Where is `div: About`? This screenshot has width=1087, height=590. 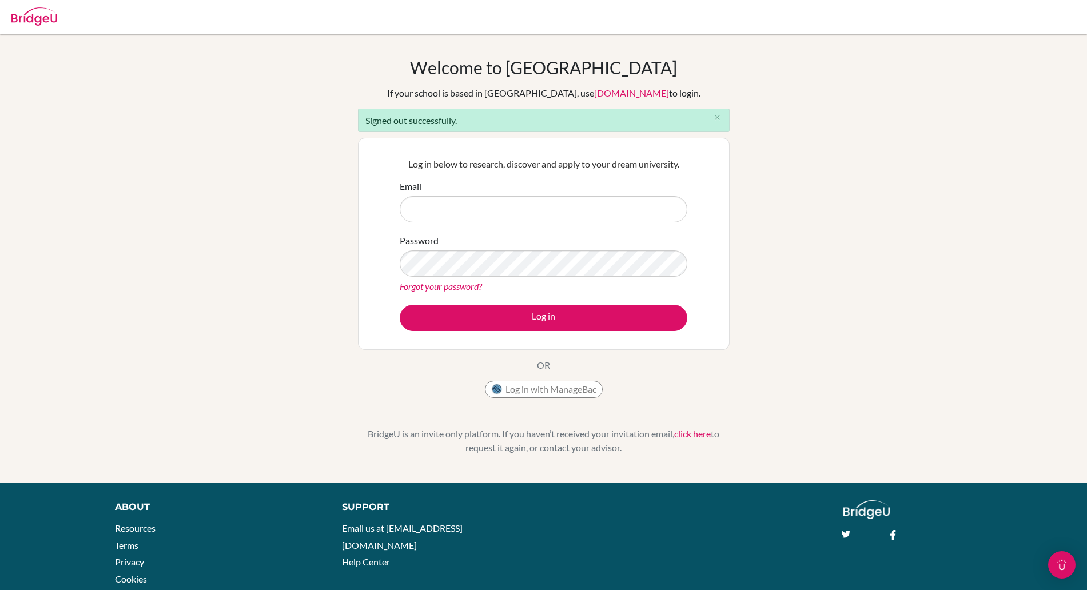 div: About is located at coordinates (215, 507).